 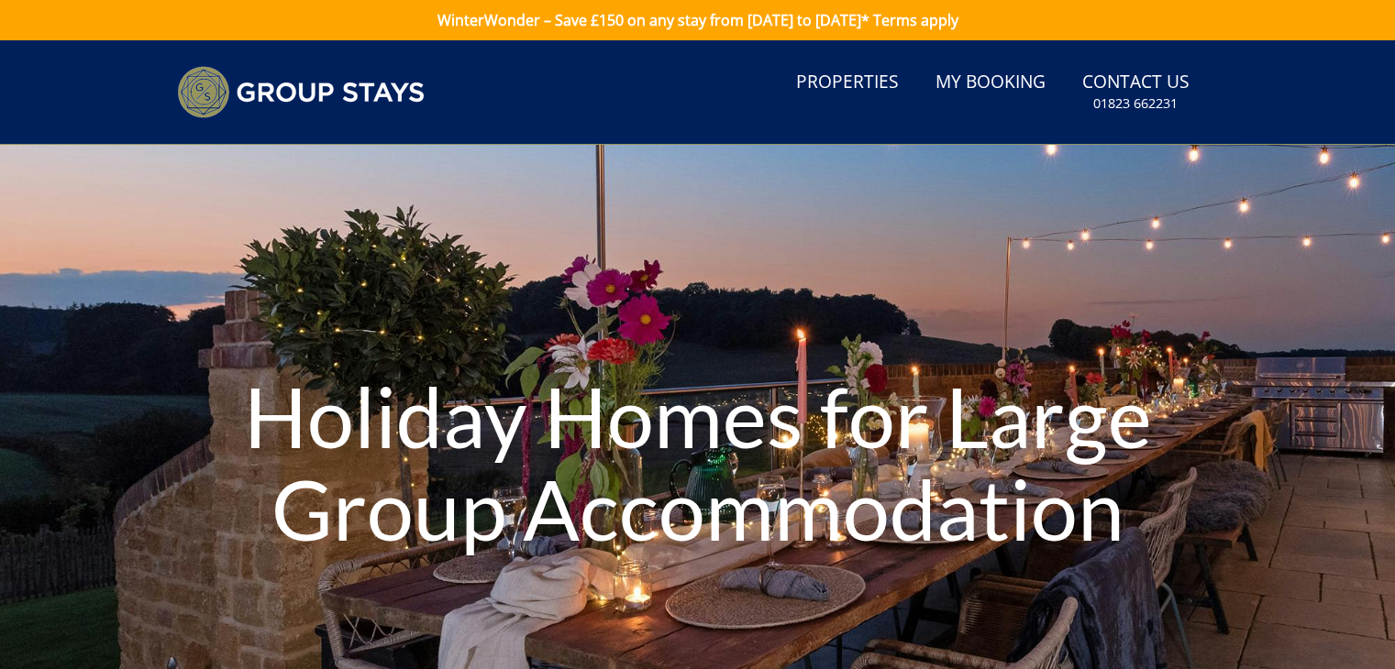 What do you see at coordinates (847, 83) in the screenshot?
I see `a: Properties` at bounding box center [847, 83].